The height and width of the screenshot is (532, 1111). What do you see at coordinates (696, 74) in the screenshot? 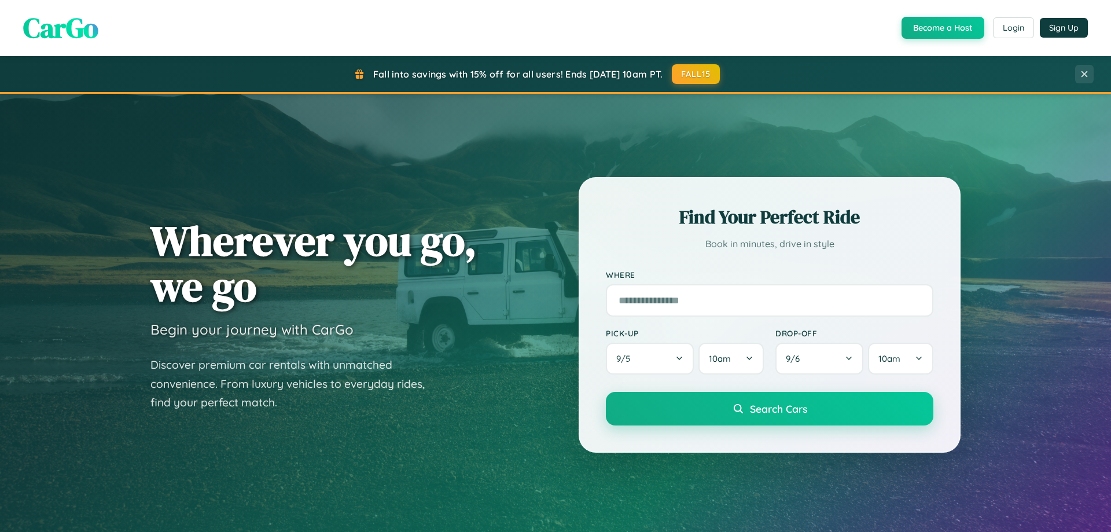
I see `button: FALL15` at bounding box center [696, 74].